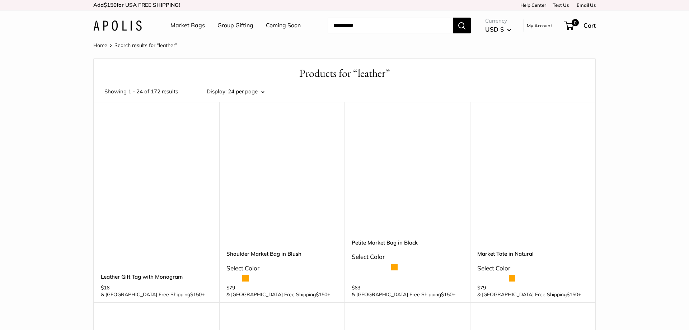 This screenshot has width=689, height=330. What do you see at coordinates (141, 91) in the screenshot?
I see `span: Showing 1 - 24 of 172 results` at bounding box center [141, 91].